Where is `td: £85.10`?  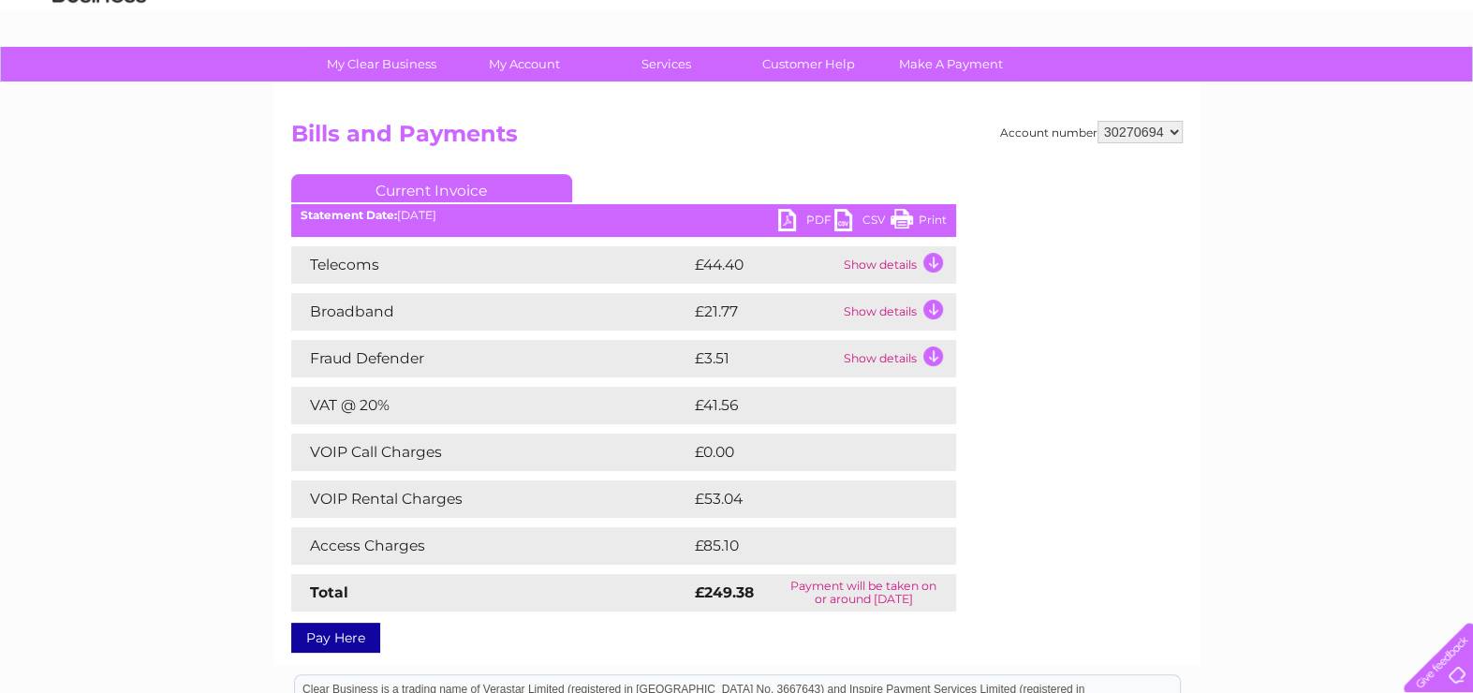 td: £85.10 is located at coordinates (803, 546).